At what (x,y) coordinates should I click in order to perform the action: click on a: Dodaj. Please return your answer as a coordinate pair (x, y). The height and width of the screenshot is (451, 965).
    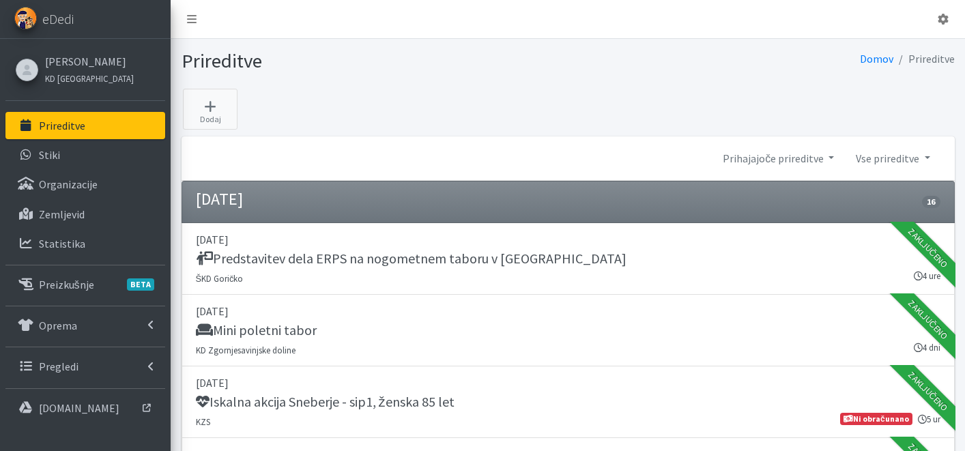
    Looking at the image, I should click on (210, 109).